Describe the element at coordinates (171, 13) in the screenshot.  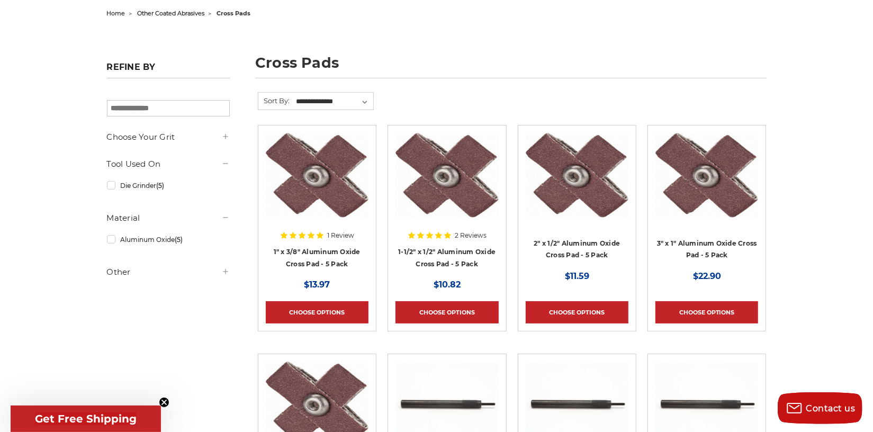
I see `span: other coated abrasives` at that location.